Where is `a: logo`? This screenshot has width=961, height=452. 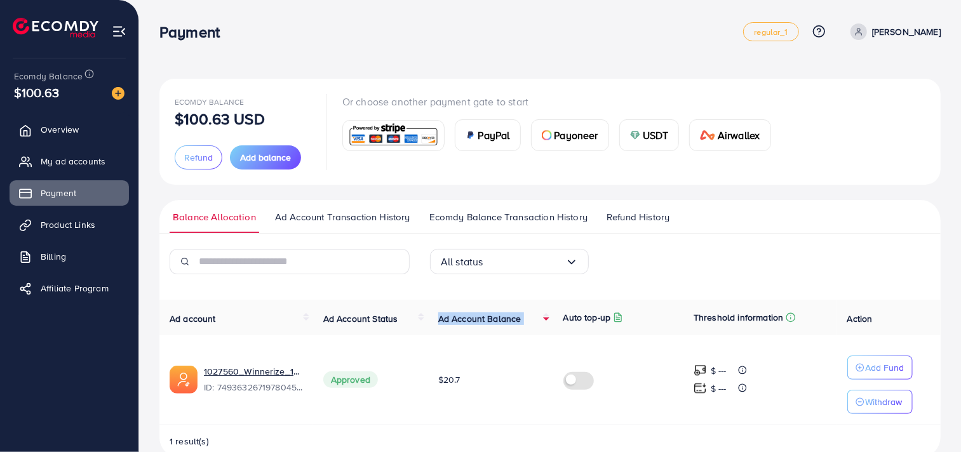
a: logo is located at coordinates (55, 27).